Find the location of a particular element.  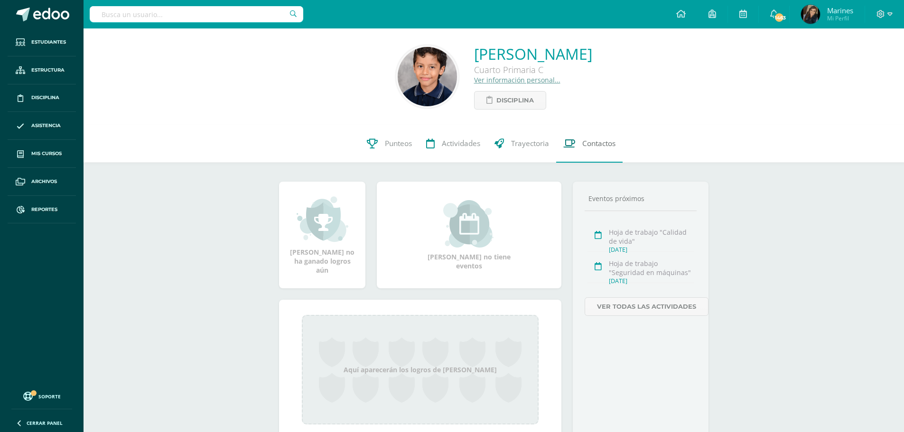

span: Mis cursos is located at coordinates (46, 154).